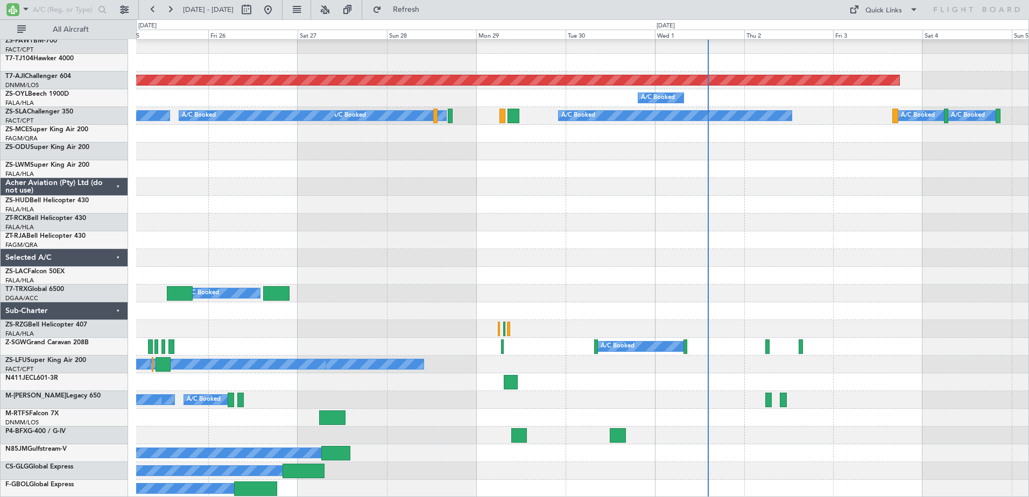  I want to click on a: T7-TRXGlobal 6500, so click(34, 289).